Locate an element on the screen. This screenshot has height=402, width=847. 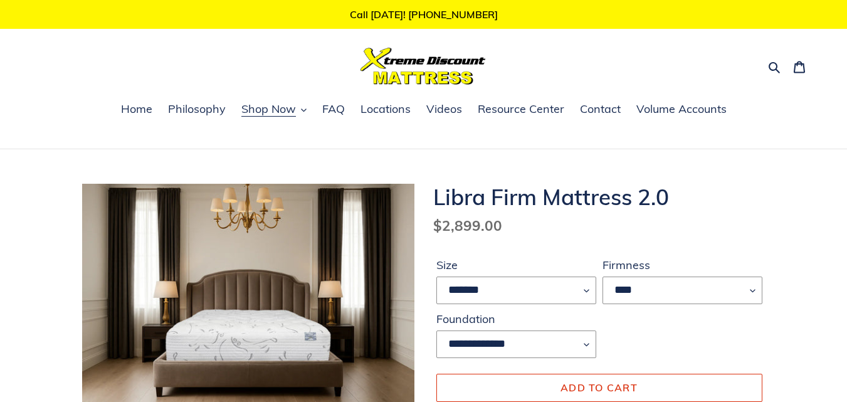
span: FAQ is located at coordinates (333, 109).